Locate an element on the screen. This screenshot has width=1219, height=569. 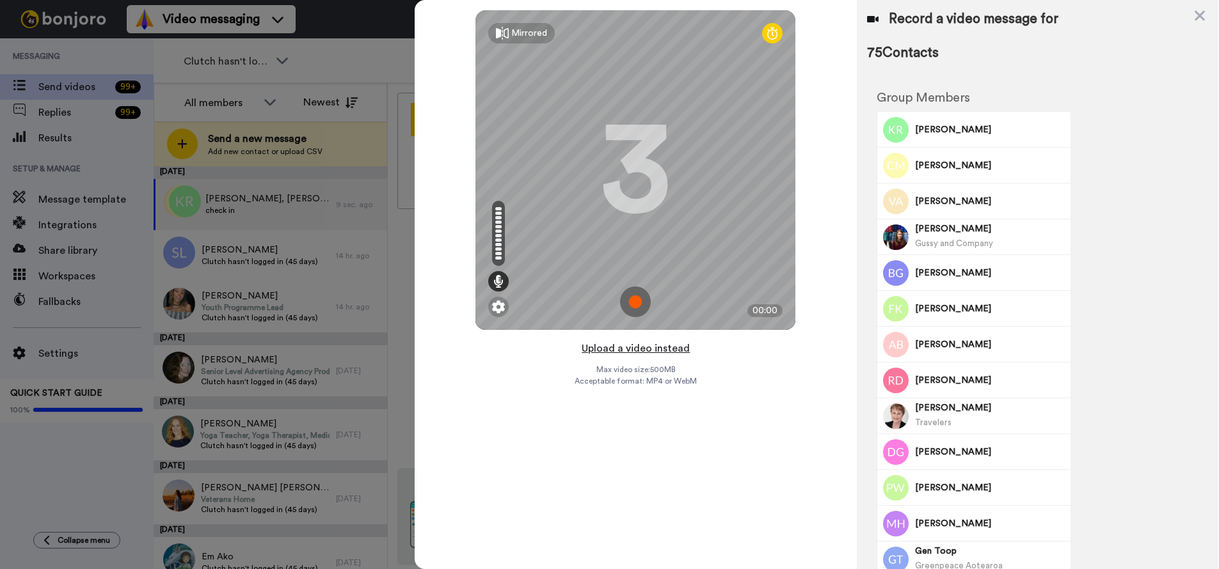
span: Travelers is located at coordinates (933, 422).